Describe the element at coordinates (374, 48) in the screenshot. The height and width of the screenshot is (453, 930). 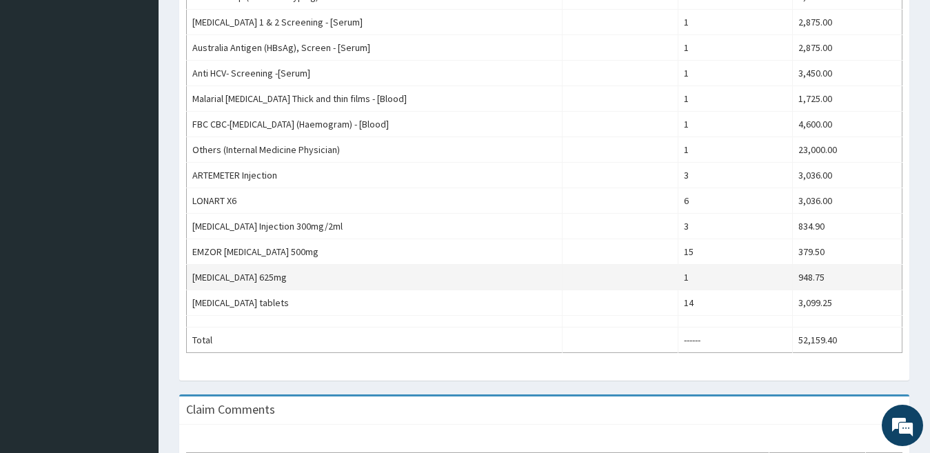
I see `td: Australia Antigen (HBsAg), Screen - [Serum]` at that location.